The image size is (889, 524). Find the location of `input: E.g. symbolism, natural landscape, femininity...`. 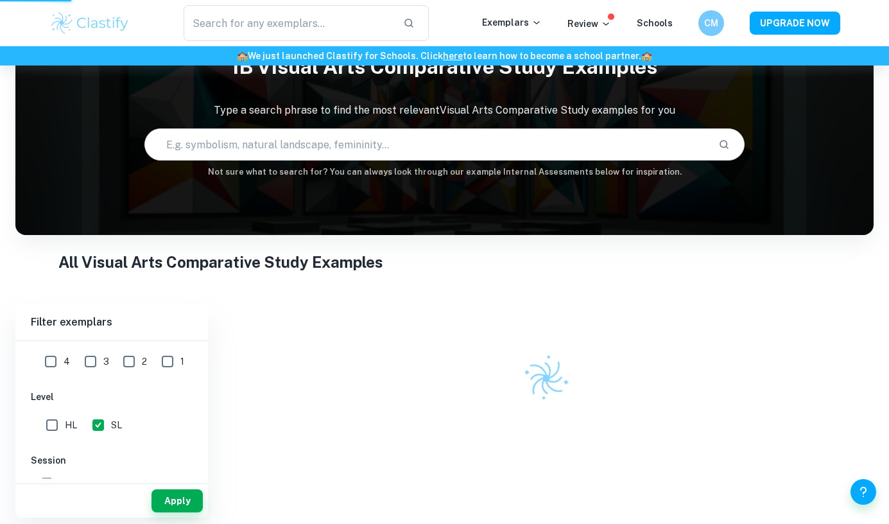

input: E.g. symbolism, natural landscape, femininity... is located at coordinates (427, 144).